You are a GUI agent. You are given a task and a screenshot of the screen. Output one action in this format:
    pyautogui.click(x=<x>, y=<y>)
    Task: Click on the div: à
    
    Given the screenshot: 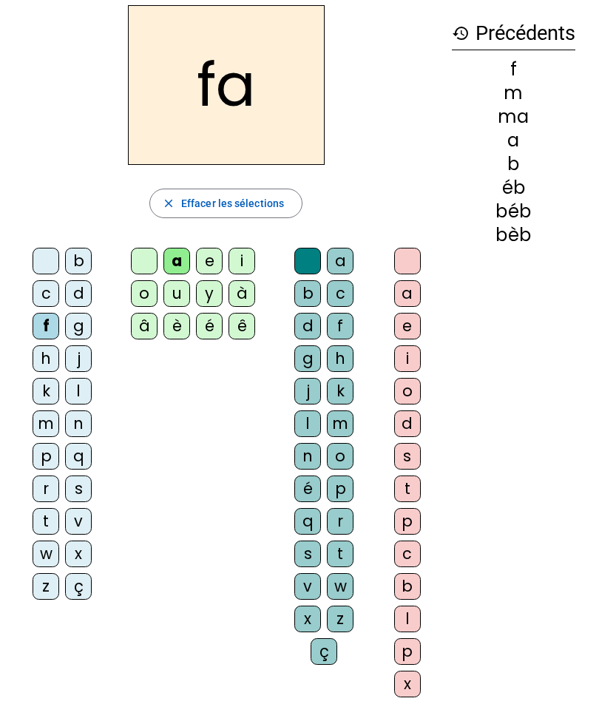 What is the action you would take?
    pyautogui.click(x=242, y=293)
    